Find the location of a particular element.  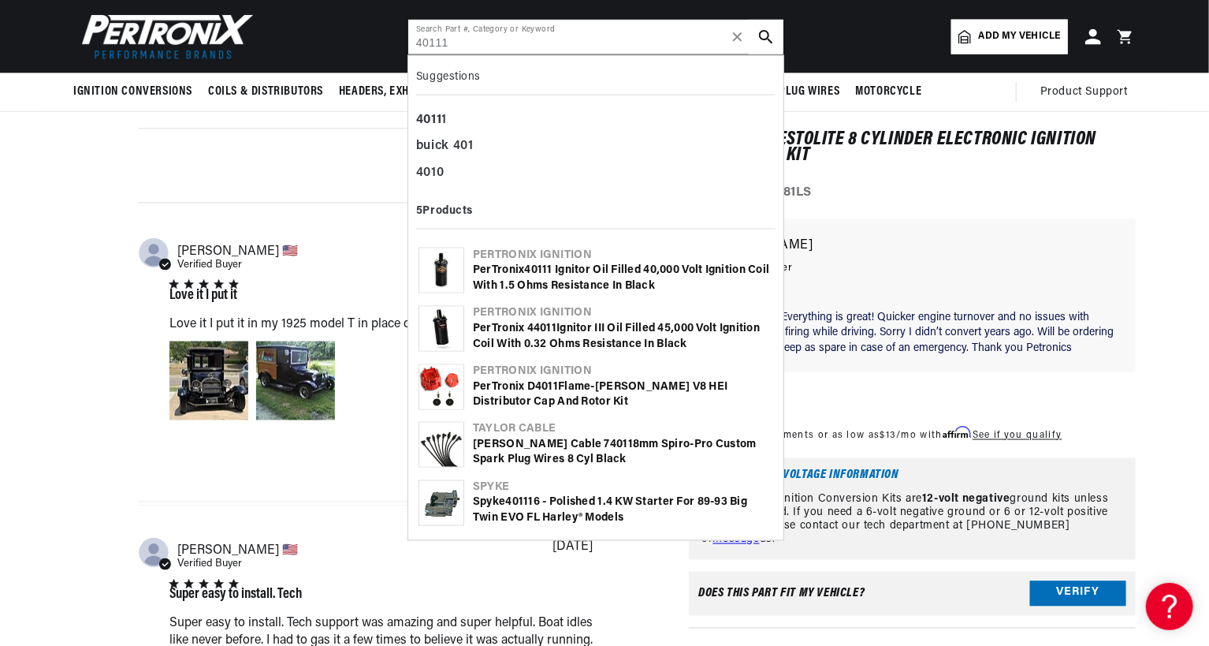

span: Product Support is located at coordinates (1084, 92).